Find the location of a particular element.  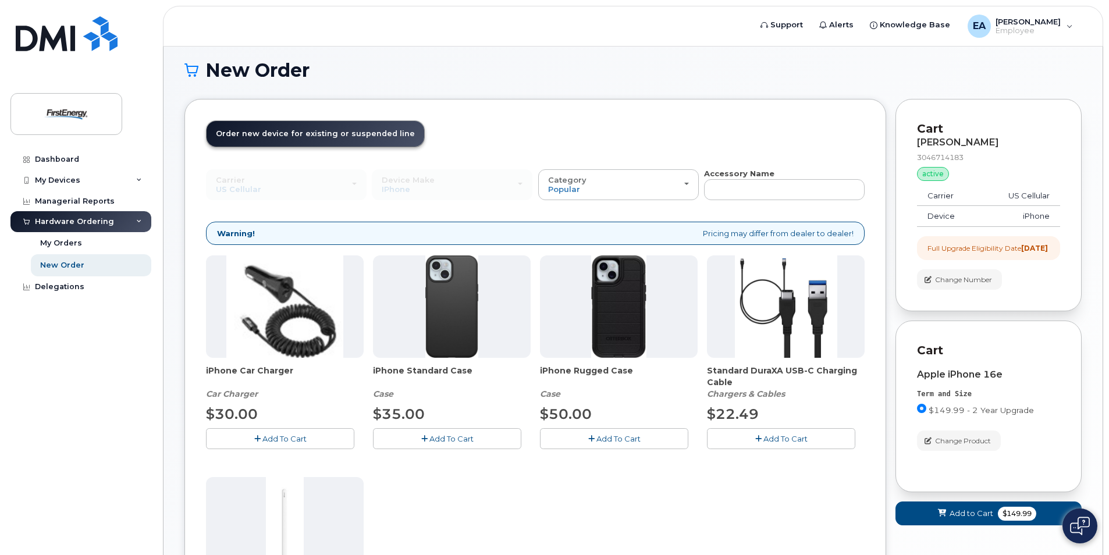

div: iPhone Standard Case is located at coordinates (451, 382).